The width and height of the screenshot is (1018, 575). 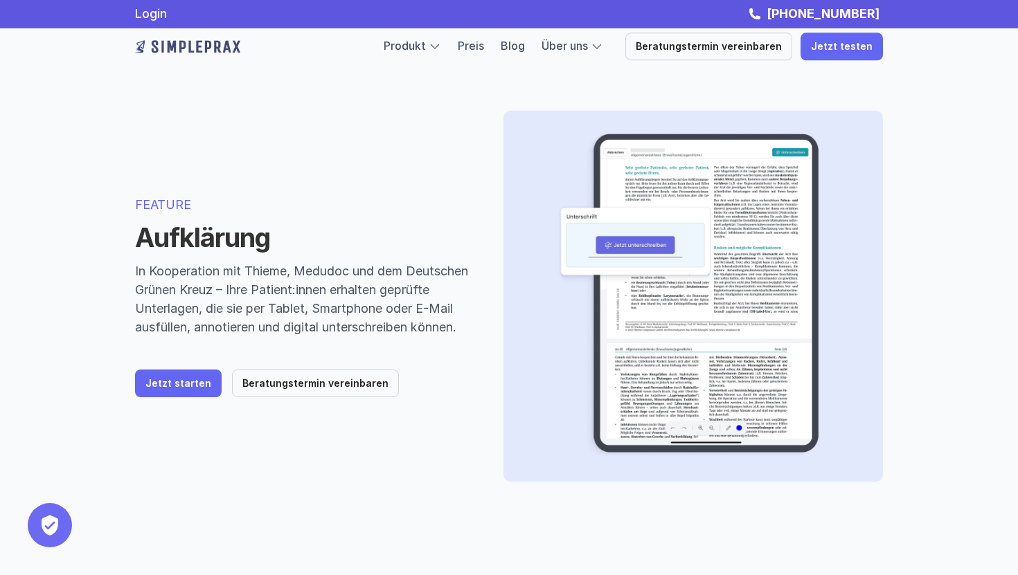 What do you see at coordinates (841, 46) in the screenshot?
I see `p: Jetzt testen` at bounding box center [841, 46].